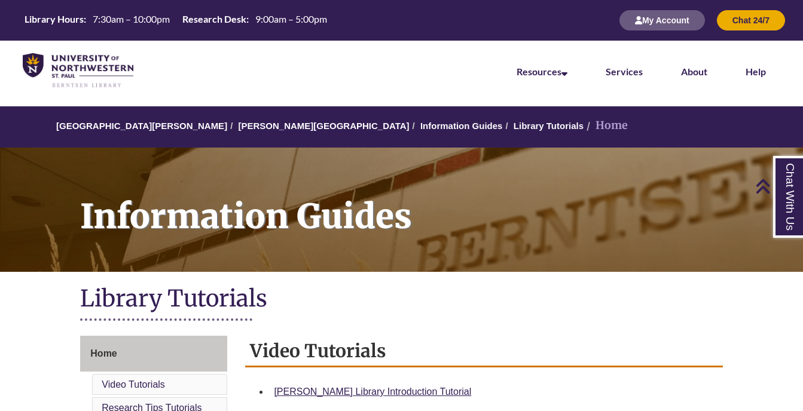 The width and height of the screenshot is (803, 411). What do you see at coordinates (751, 20) in the screenshot?
I see `a: Chat 24/7` at bounding box center [751, 20].